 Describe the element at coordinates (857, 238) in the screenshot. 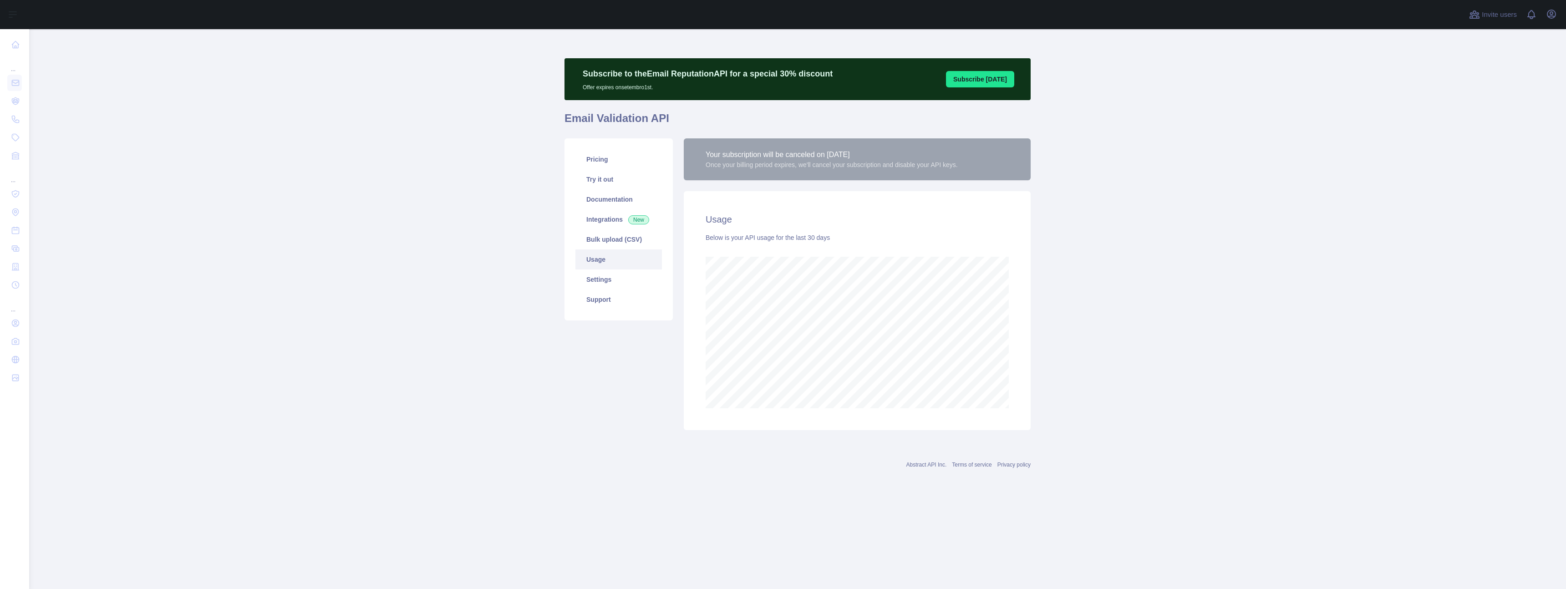

I see `div: Below is your API usage for the last 30 days` at that location.